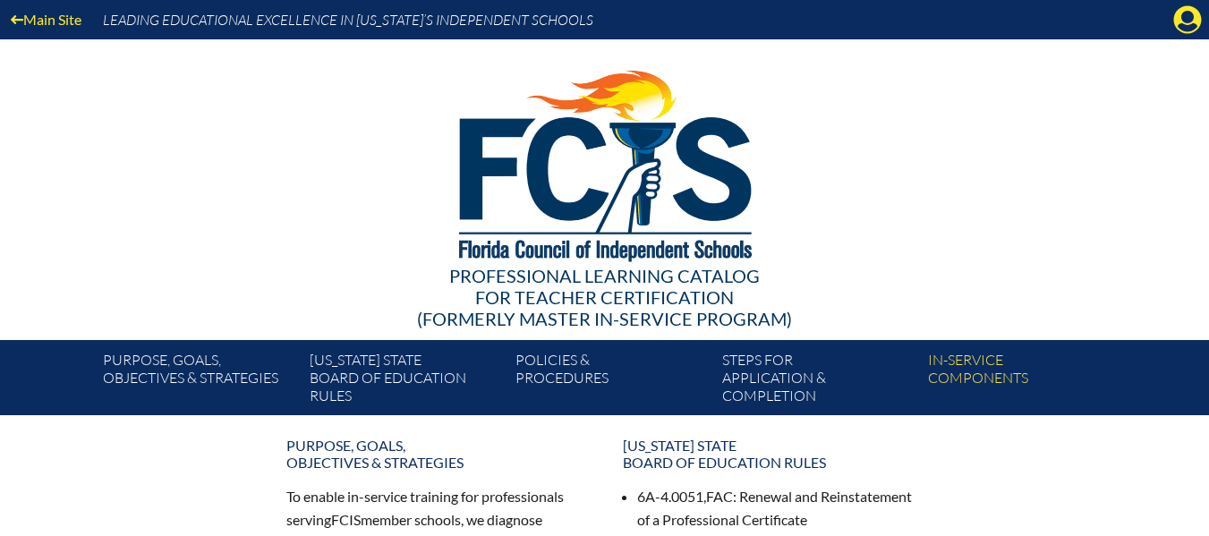  What do you see at coordinates (604, 297) in the screenshot?
I see `span: for Teacher Certification` at bounding box center [604, 297].